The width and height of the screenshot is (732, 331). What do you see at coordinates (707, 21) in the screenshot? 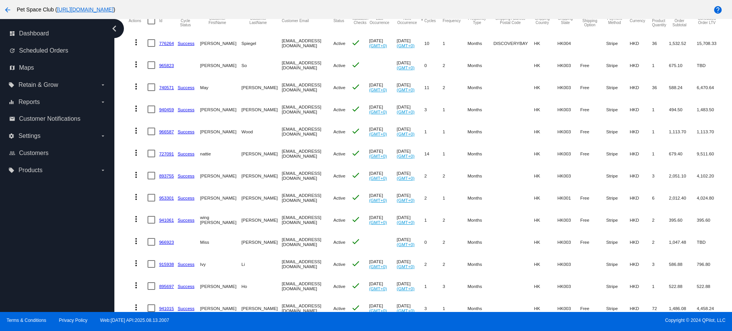
I see `button: Change sorting for LifetimeValue` at bounding box center [707, 21].